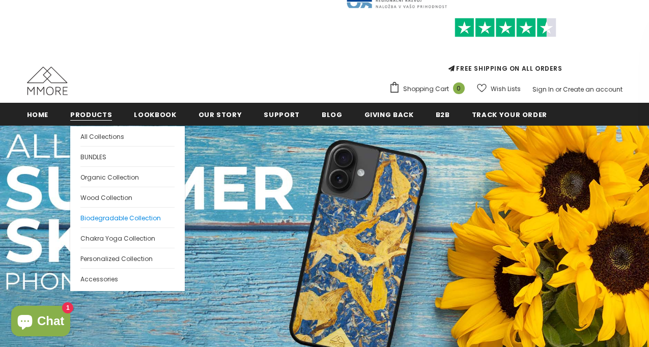  Describe the element at coordinates (499, 89) in the screenshot. I see `a: Wish Lists` at that location.